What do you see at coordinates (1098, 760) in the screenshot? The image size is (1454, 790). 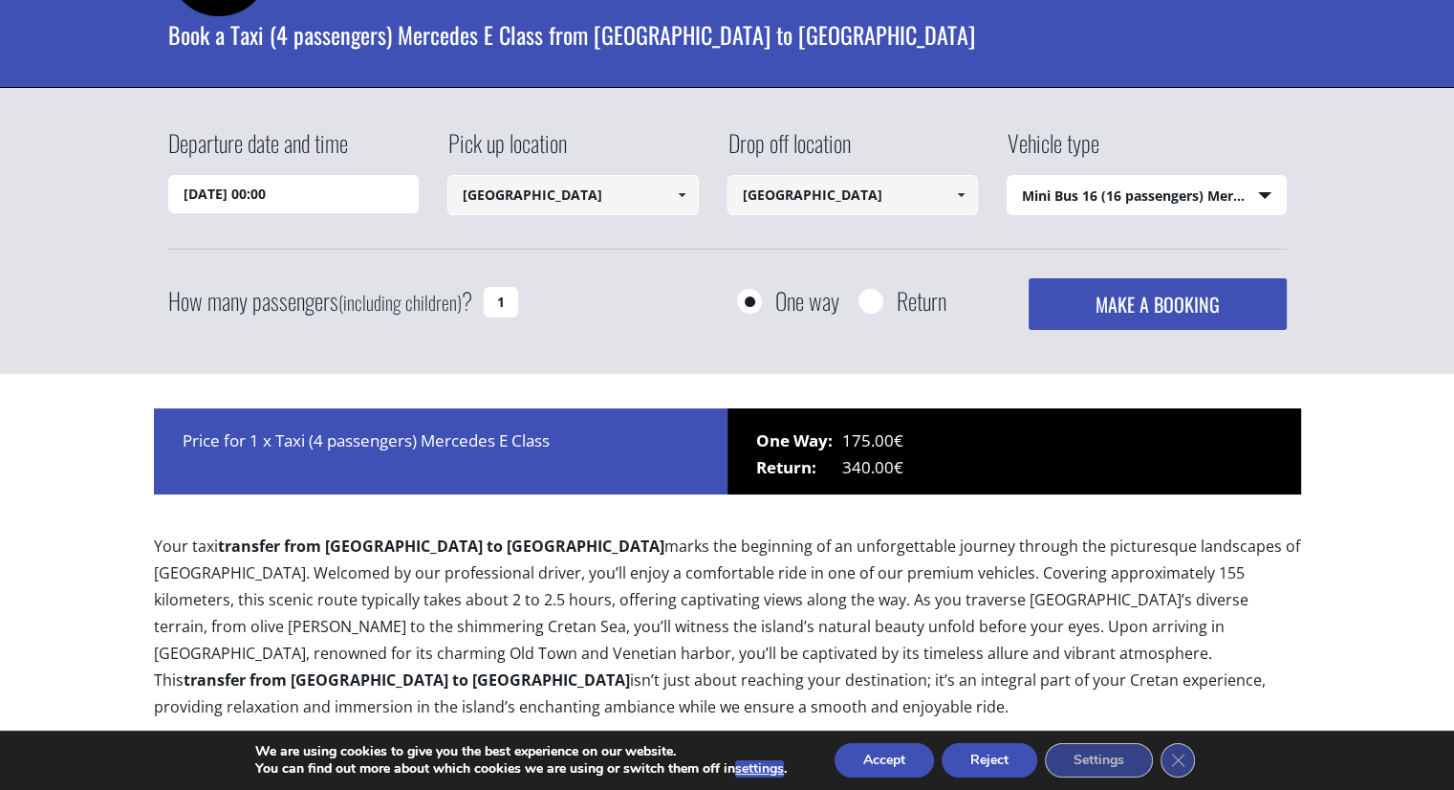 I see `button: Settings` at bounding box center [1098, 760].